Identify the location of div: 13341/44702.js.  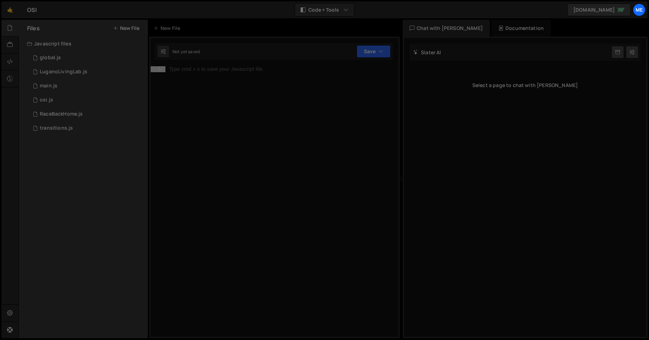
(87, 100).